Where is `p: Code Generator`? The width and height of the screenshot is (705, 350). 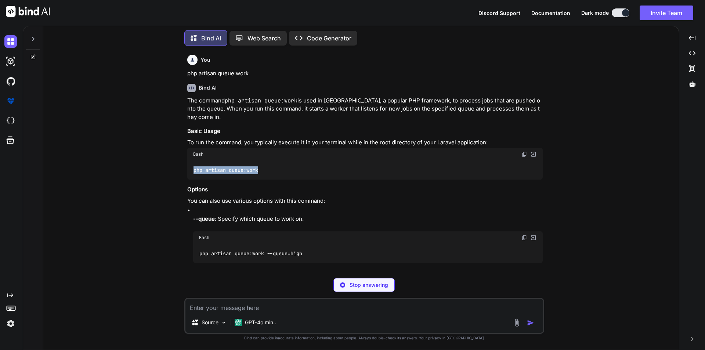
p: Code Generator is located at coordinates (329, 38).